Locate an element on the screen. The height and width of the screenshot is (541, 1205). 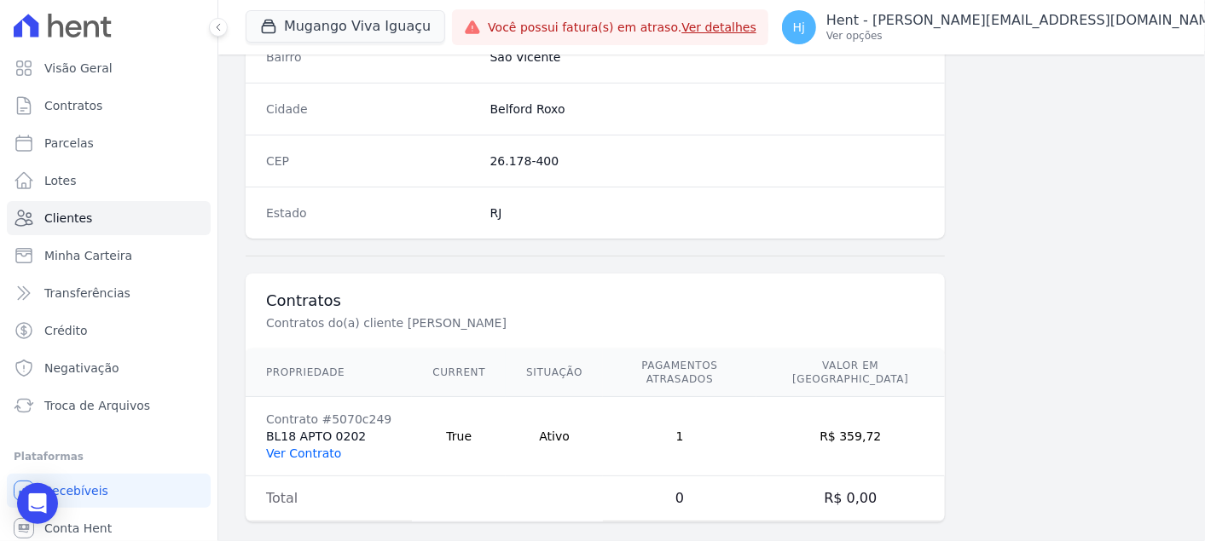
th: Situação is located at coordinates (554, 373).